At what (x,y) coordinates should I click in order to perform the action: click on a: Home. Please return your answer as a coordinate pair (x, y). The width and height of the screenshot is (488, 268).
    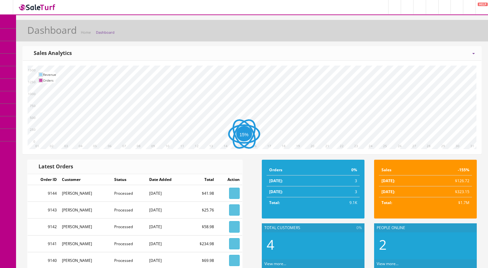
    Looking at the image, I should click on (86, 32).